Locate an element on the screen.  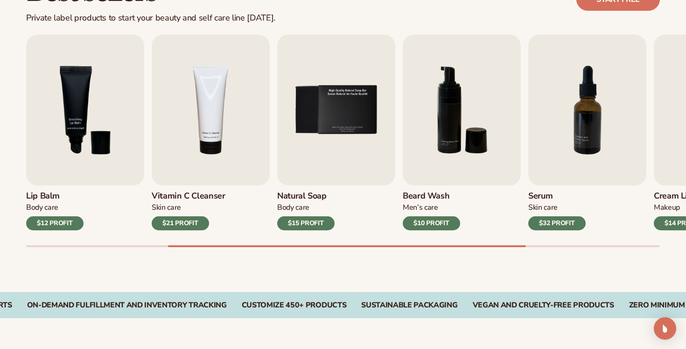
div: $32 PROFIT is located at coordinates (557, 223).